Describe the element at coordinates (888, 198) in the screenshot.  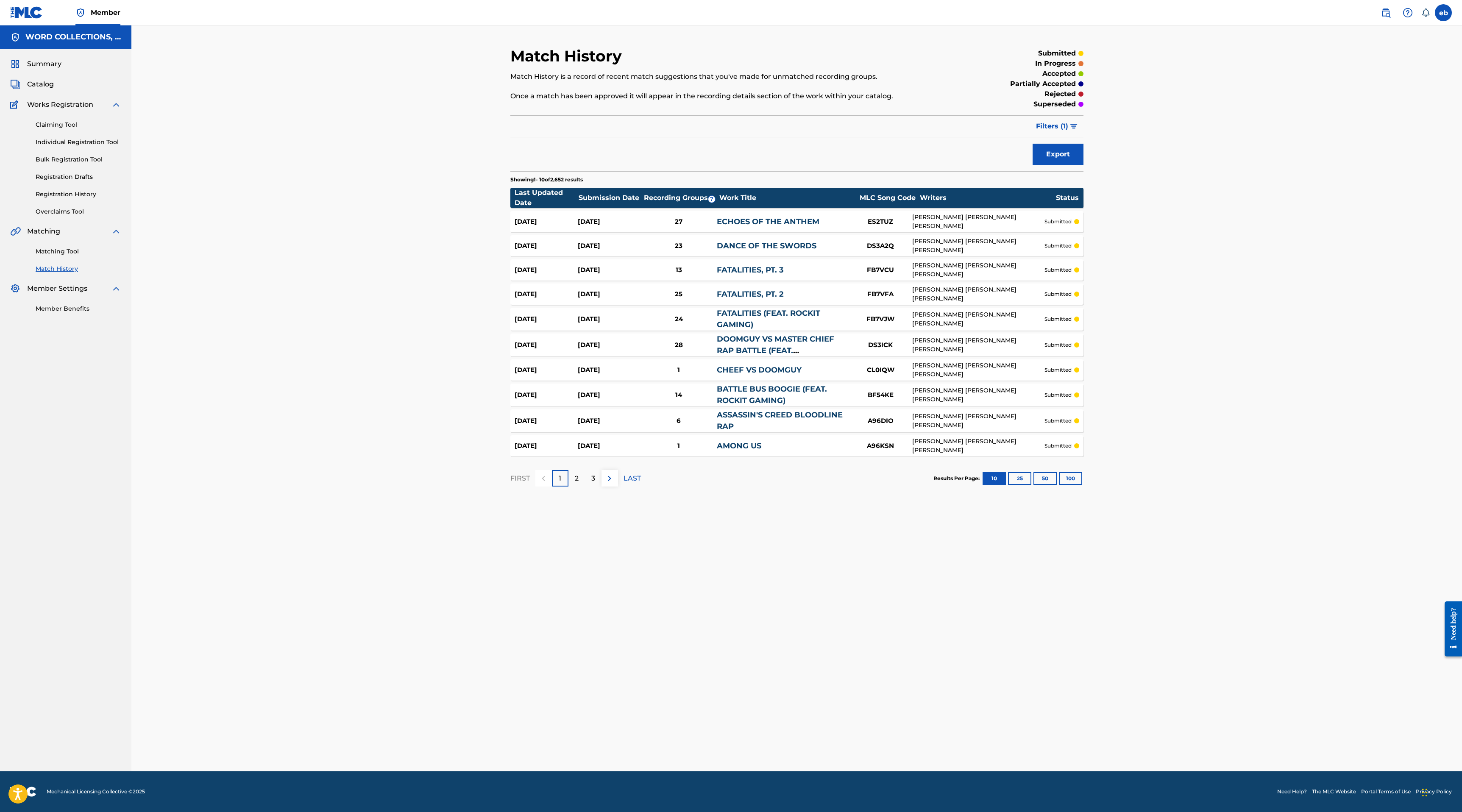
I see `div: MLC Song Code` at that location.